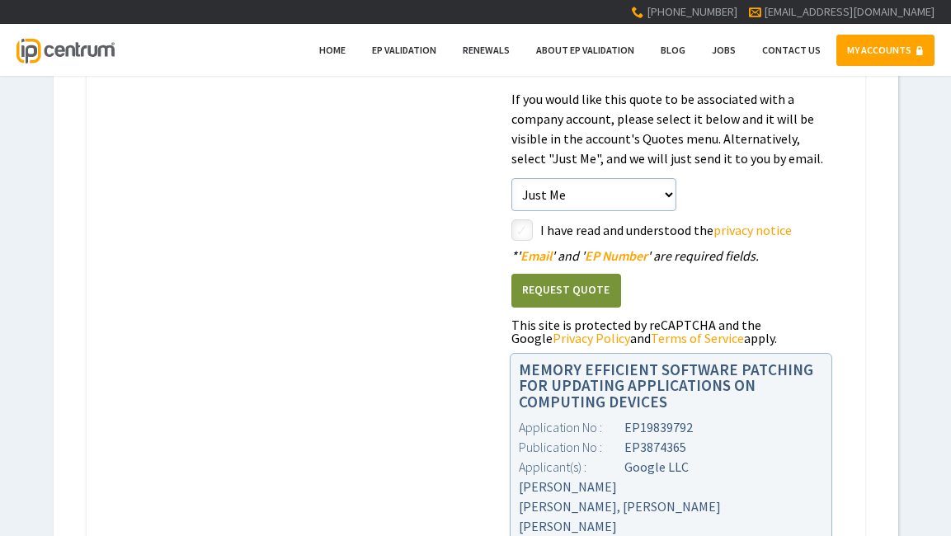 The width and height of the screenshot is (951, 536). What do you see at coordinates (332, 49) in the screenshot?
I see `span: Home` at bounding box center [332, 49].